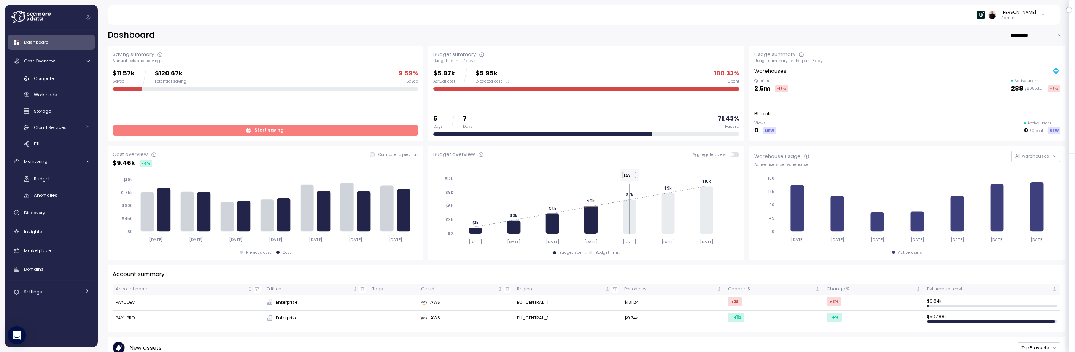  Describe the element at coordinates (874, 289) in the screenshot. I see `th: Change %Not sorted` at that location.